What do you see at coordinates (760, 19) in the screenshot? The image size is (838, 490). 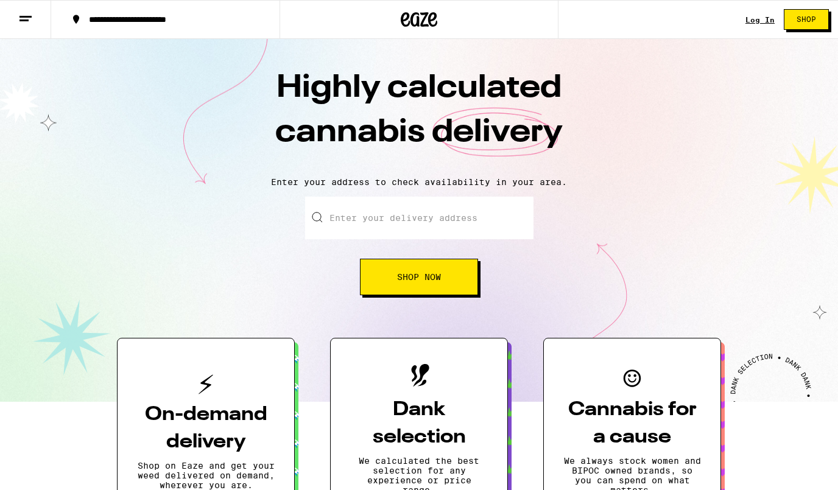 I see `a: Log In` at bounding box center [760, 19].